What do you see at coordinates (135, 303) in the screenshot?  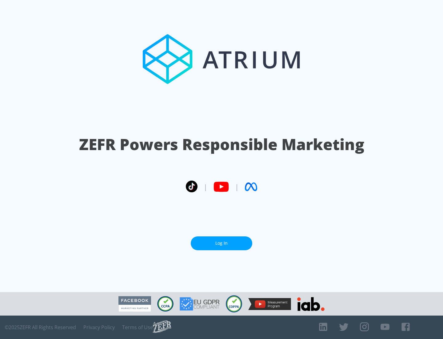 I see `img: Facebook Marketing Partner` at bounding box center [135, 303].